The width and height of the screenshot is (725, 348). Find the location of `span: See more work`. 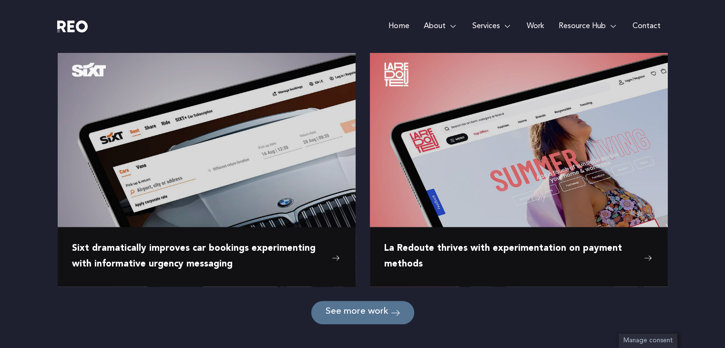

span: See more work is located at coordinates (357, 312).